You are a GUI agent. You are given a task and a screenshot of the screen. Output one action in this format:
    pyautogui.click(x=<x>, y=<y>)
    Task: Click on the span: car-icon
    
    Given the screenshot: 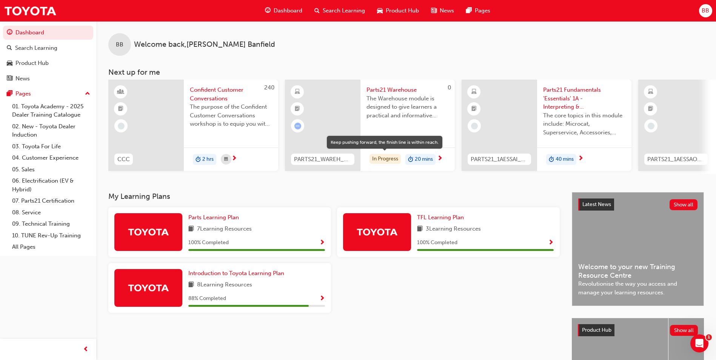 What is the action you would take?
    pyautogui.click(x=380, y=11)
    